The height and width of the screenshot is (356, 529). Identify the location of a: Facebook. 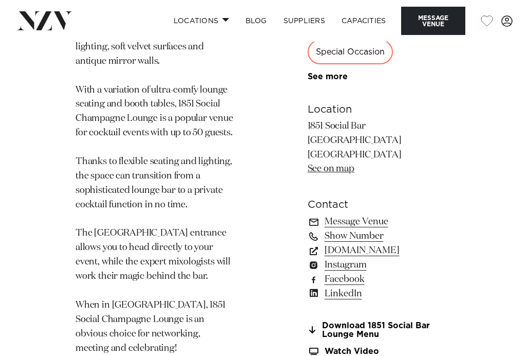
(381, 279).